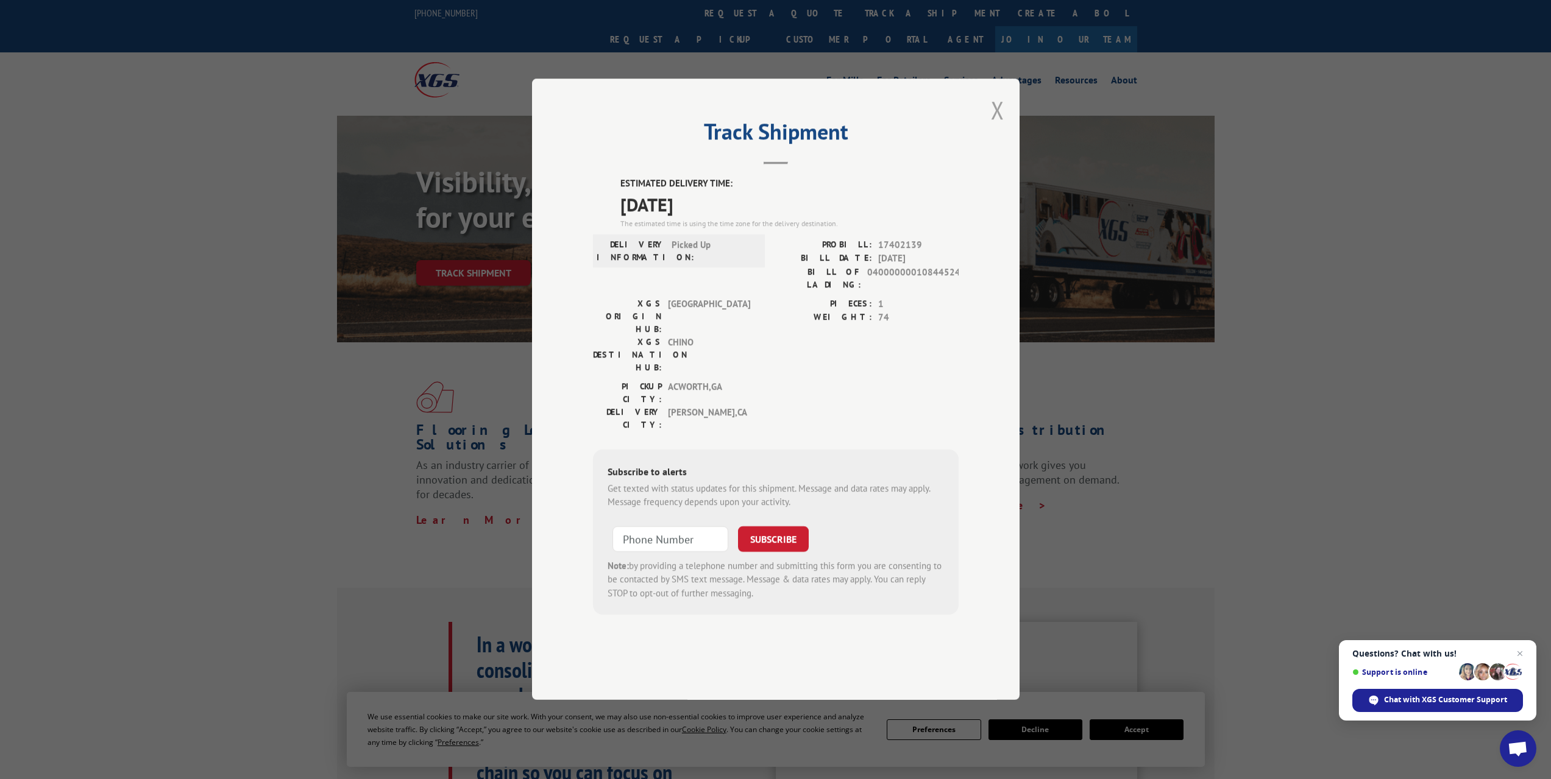 The width and height of the screenshot is (1551, 779). What do you see at coordinates (824, 259) in the screenshot?
I see `label: BILL DATE:` at bounding box center [824, 259].